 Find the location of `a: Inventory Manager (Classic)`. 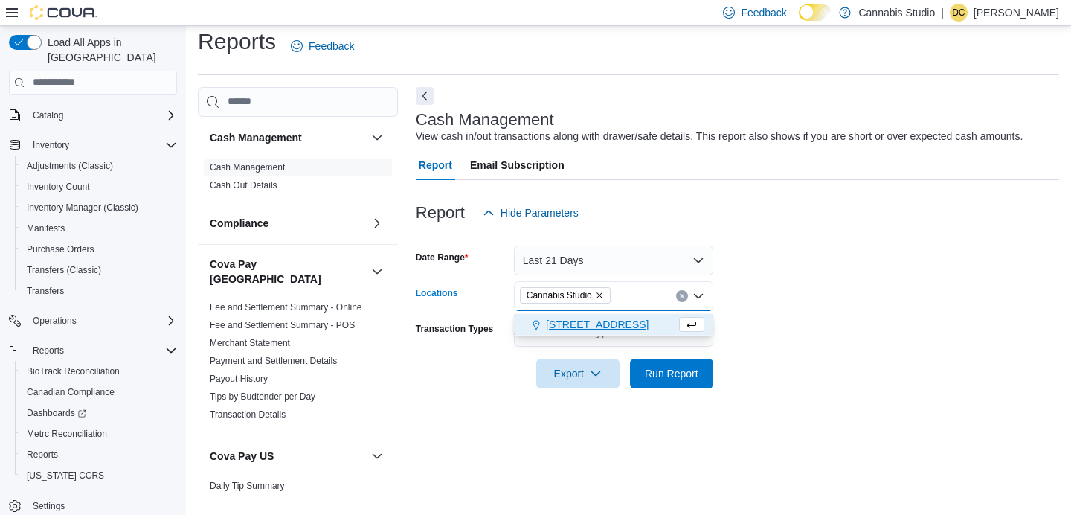

a: Inventory Manager (Classic) is located at coordinates (83, 208).